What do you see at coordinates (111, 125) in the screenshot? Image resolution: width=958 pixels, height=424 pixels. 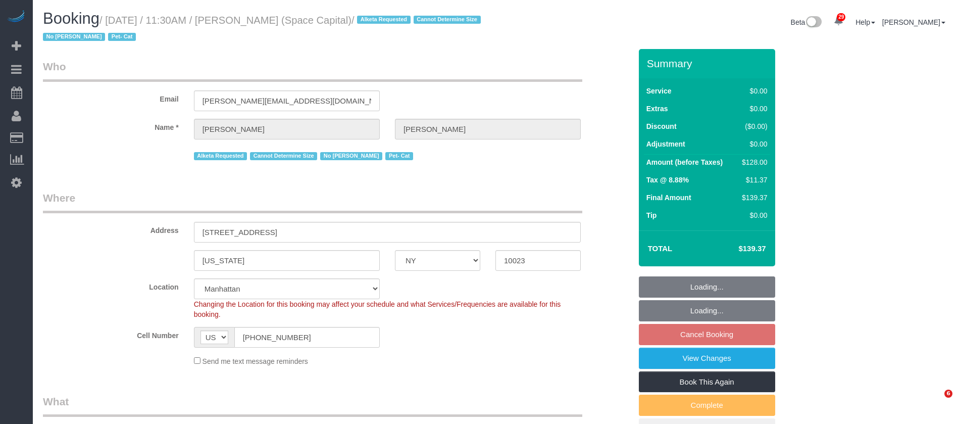 I see `label: Name *` at bounding box center [111, 125].